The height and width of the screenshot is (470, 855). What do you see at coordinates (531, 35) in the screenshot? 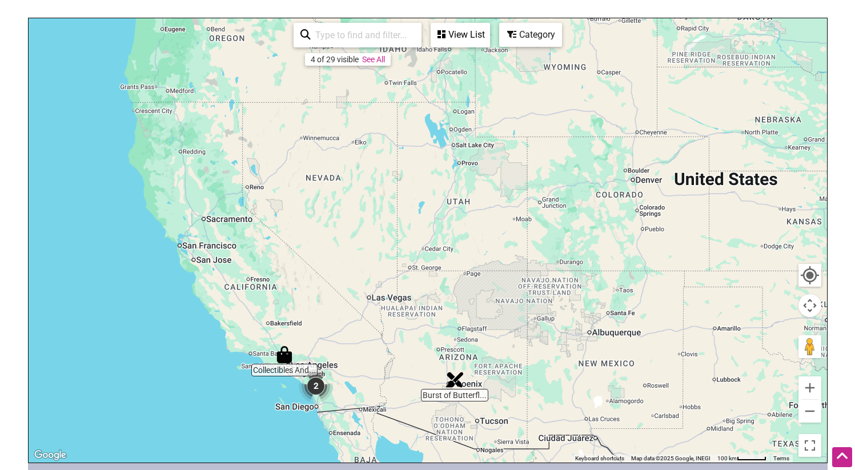
I see `div: Filter by category` at bounding box center [531, 35].